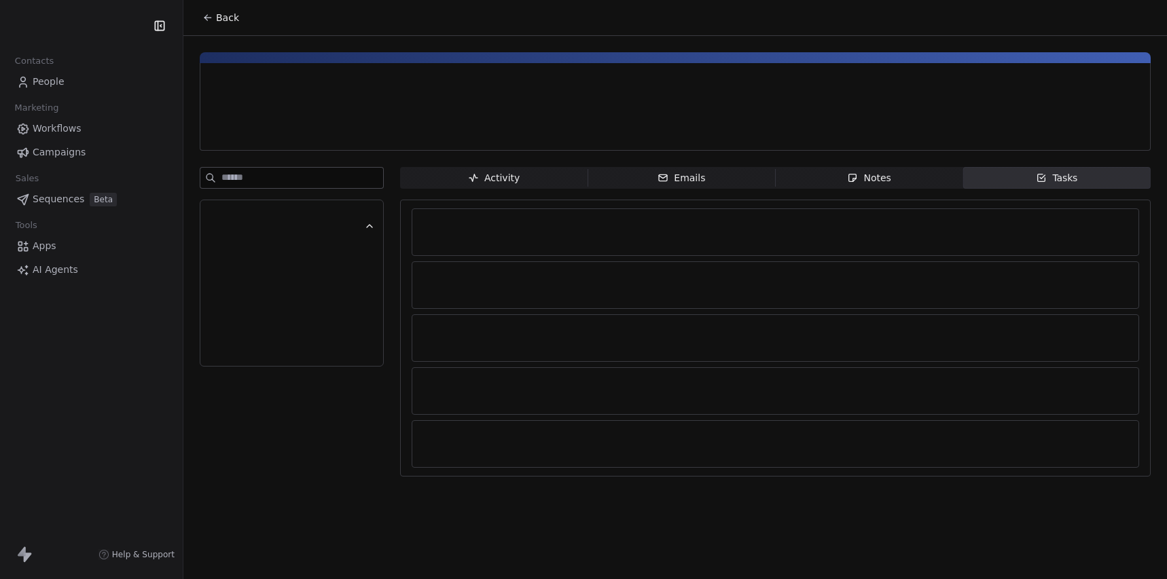  What do you see at coordinates (27, 179) in the screenshot?
I see `span: Sales` at bounding box center [27, 179].